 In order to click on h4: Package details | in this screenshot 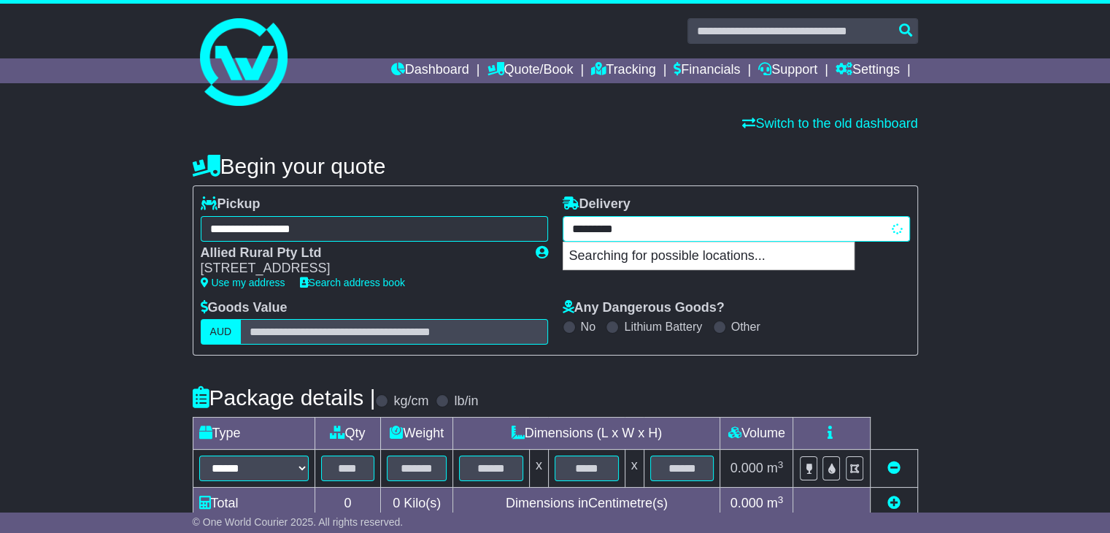, I will do `click(284, 397)`.